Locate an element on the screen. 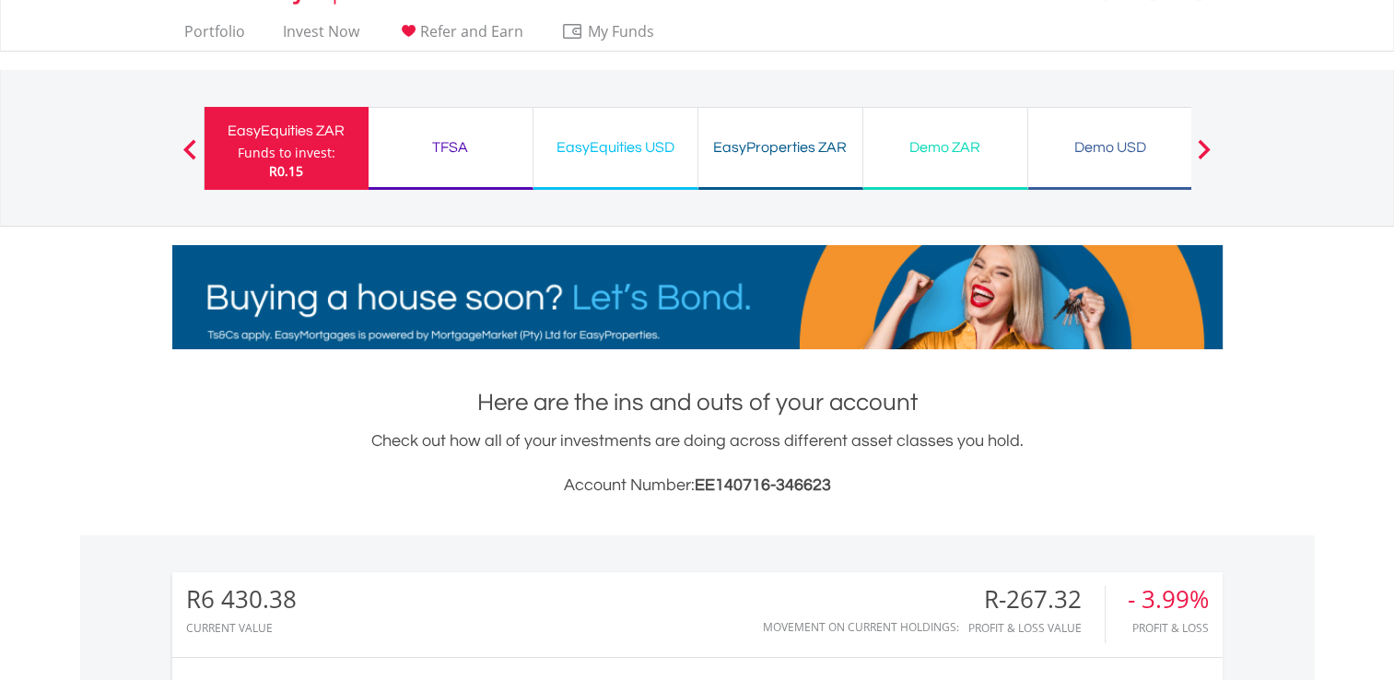 The width and height of the screenshot is (1394, 680). div: EasyProperties ZAR is located at coordinates (780, 147).